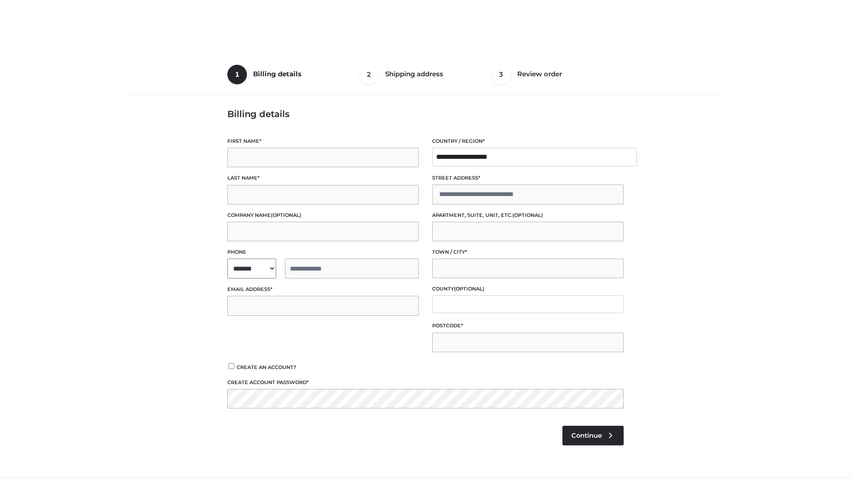 This screenshot has width=851, height=479. What do you see at coordinates (539, 74) in the screenshot?
I see `span: Review order` at bounding box center [539, 74].